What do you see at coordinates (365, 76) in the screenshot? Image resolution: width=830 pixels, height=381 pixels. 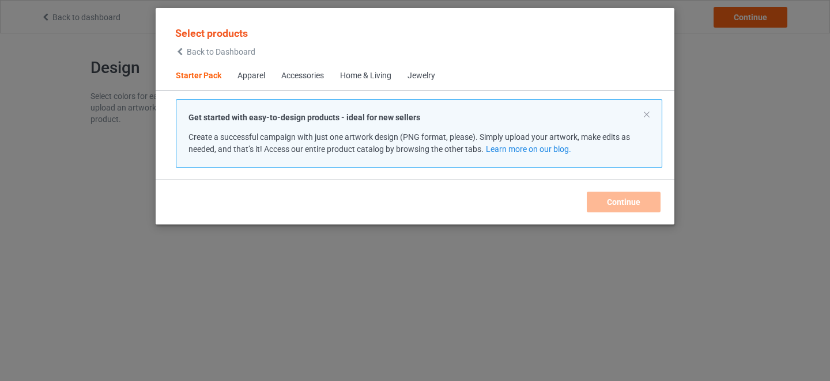 I see `div: Home & Living` at bounding box center [365, 76].